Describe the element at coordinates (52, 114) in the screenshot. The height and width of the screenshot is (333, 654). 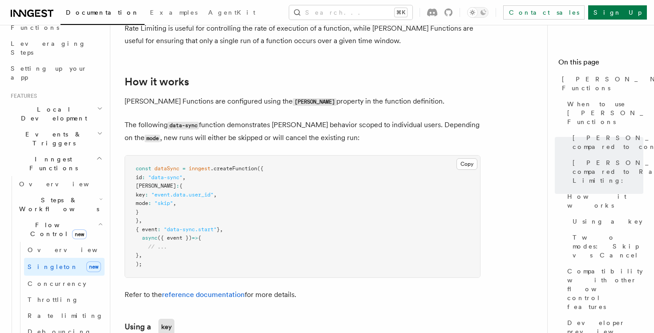
I see `span: Local Development` at that location.